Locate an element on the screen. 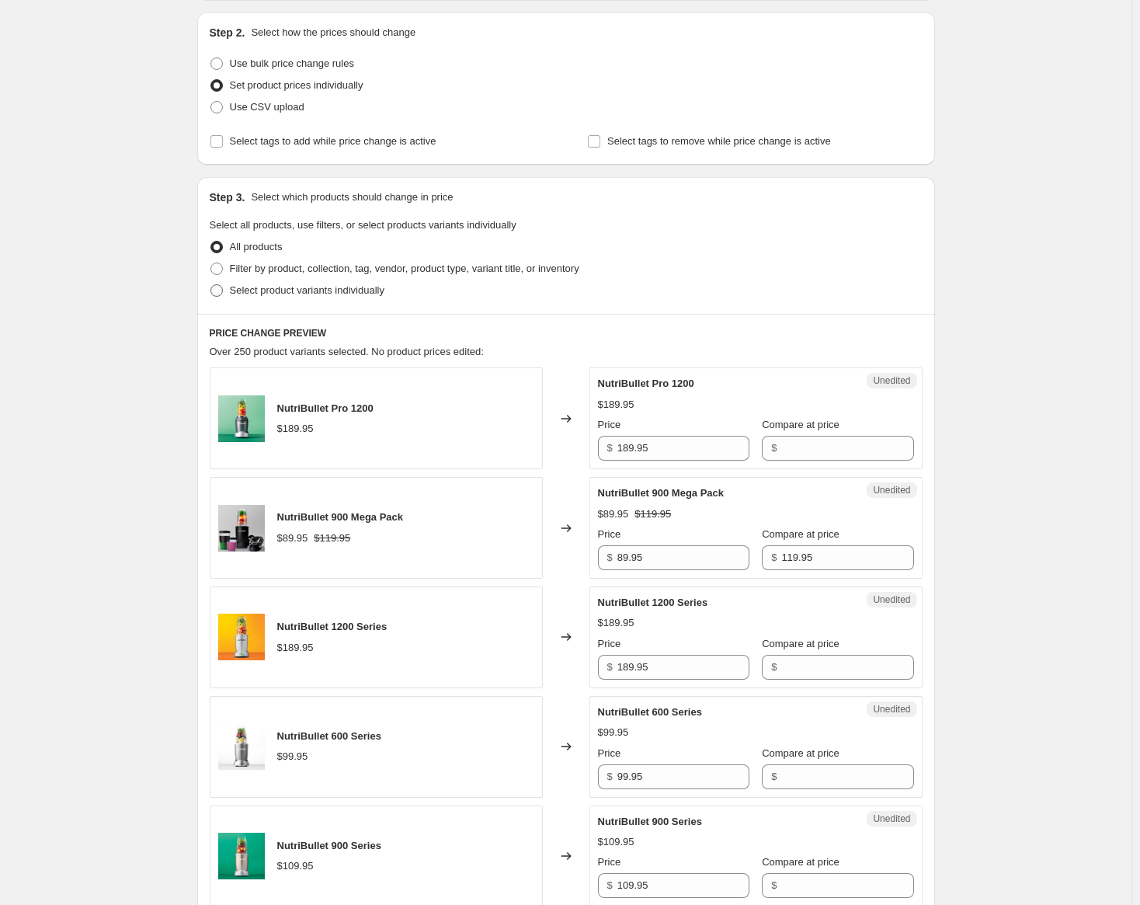 The height and width of the screenshot is (905, 1140). span: Select product variants individually is located at coordinates (307, 290).